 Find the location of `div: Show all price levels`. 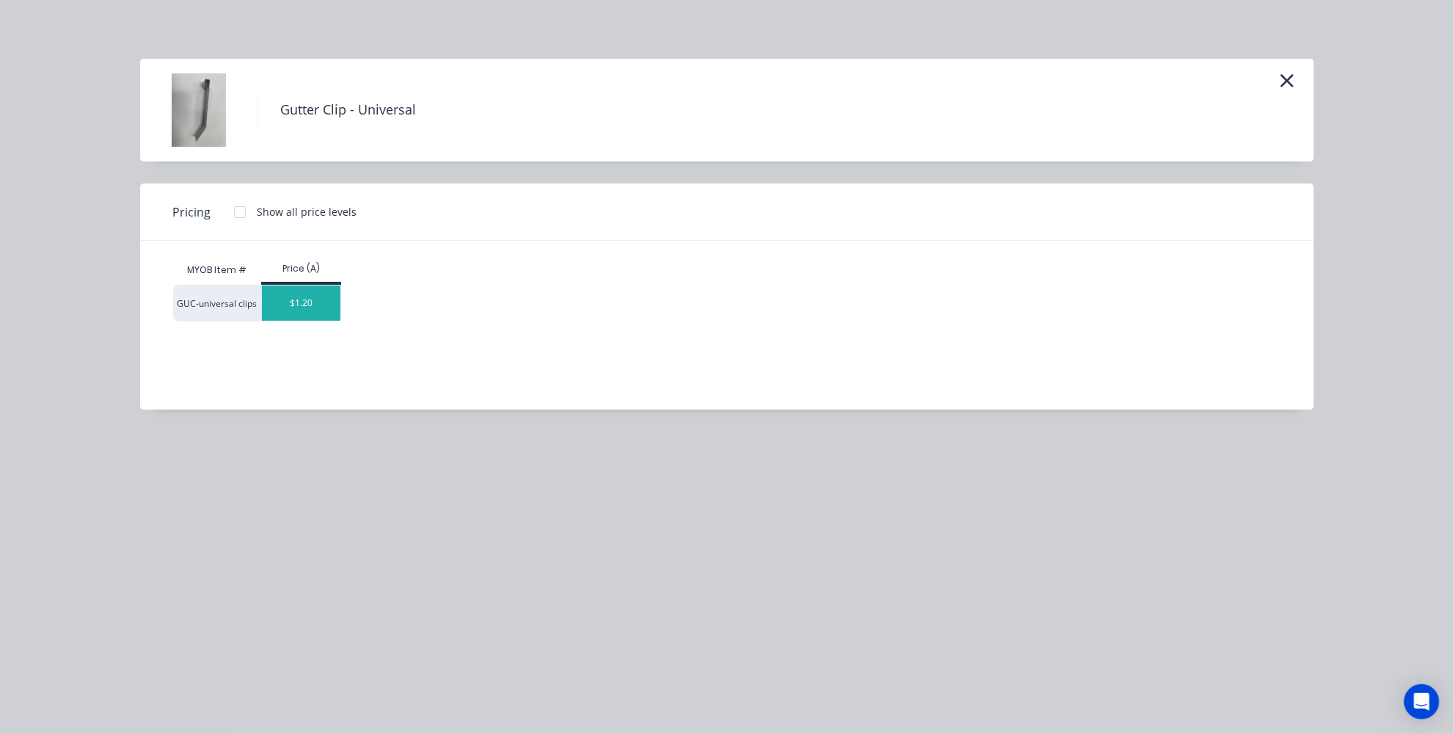

div: Show all price levels is located at coordinates (307, 211).